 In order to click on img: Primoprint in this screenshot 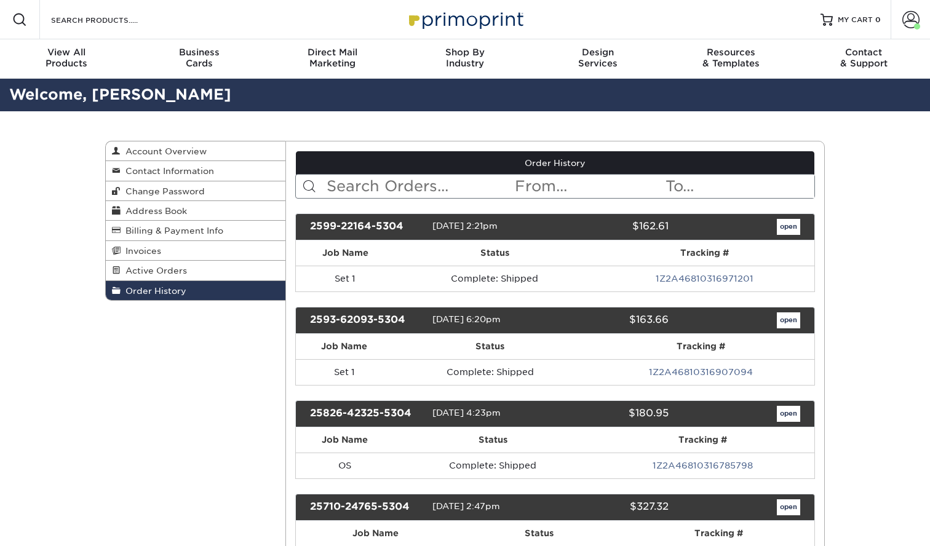, I will do `click(465, 19)`.